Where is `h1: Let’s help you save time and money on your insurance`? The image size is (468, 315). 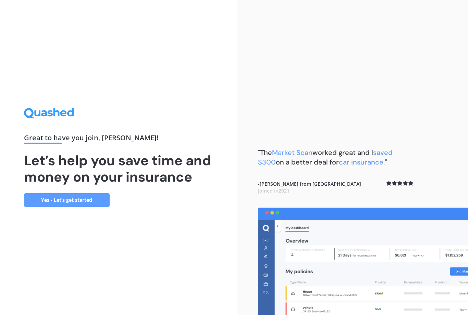 h1: Let’s help you save time and money on your insurance is located at coordinates (119, 169).